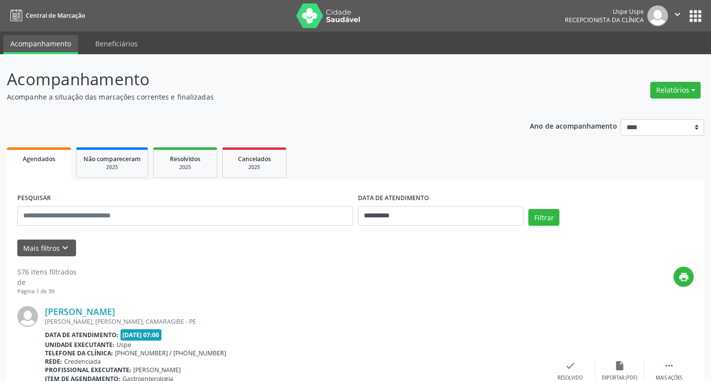  What do you see at coordinates (82, 362) in the screenshot?
I see `span: Credenciada` at bounding box center [82, 362].